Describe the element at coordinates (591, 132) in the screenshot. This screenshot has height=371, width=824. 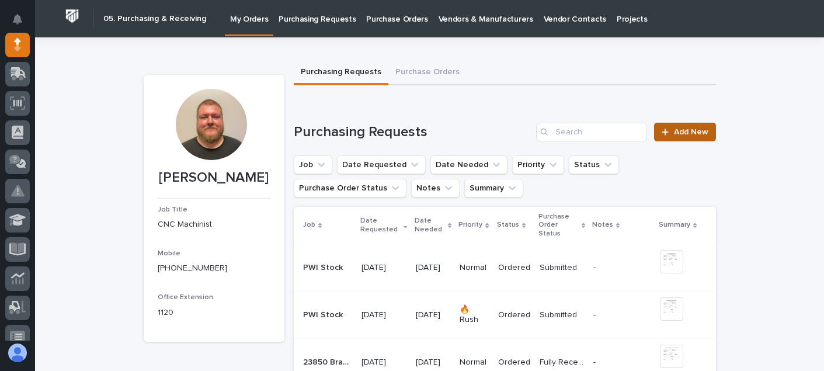
I see `input: Search` at that location.